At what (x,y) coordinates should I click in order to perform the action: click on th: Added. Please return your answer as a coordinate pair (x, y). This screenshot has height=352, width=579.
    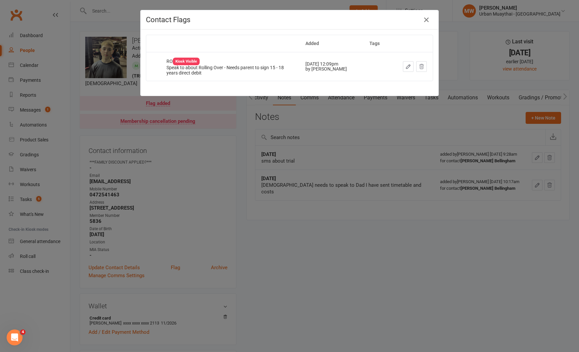
    Looking at the image, I should click on (331, 43).